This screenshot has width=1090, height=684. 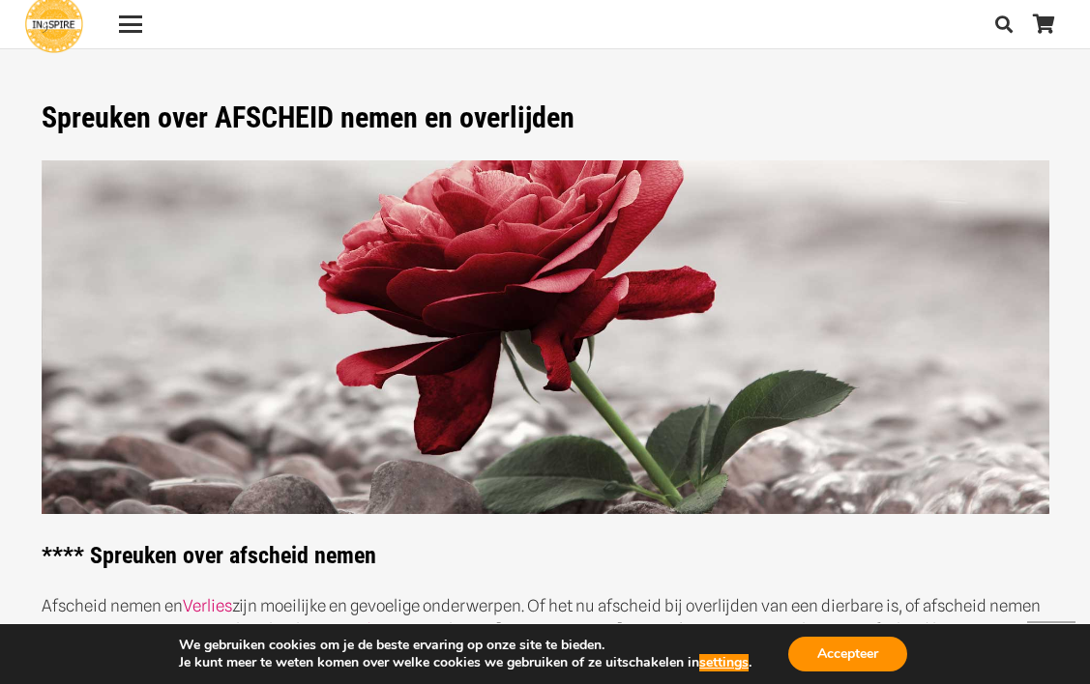 What do you see at coordinates (723, 663) in the screenshot?
I see `button: settings` at bounding box center [723, 663].